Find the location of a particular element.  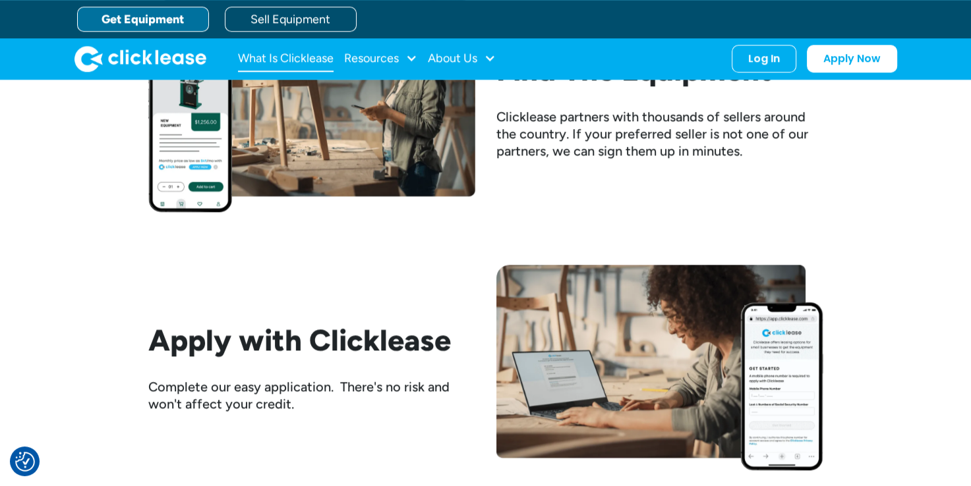

div: Clicklease partners with thousands of sellers around the country. If your preferred seller is not... is located at coordinates (660, 134).